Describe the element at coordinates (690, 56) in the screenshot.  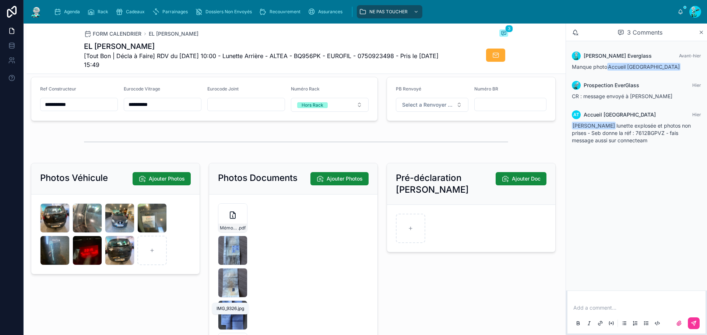
I see `span: Avant-hier` at that location.